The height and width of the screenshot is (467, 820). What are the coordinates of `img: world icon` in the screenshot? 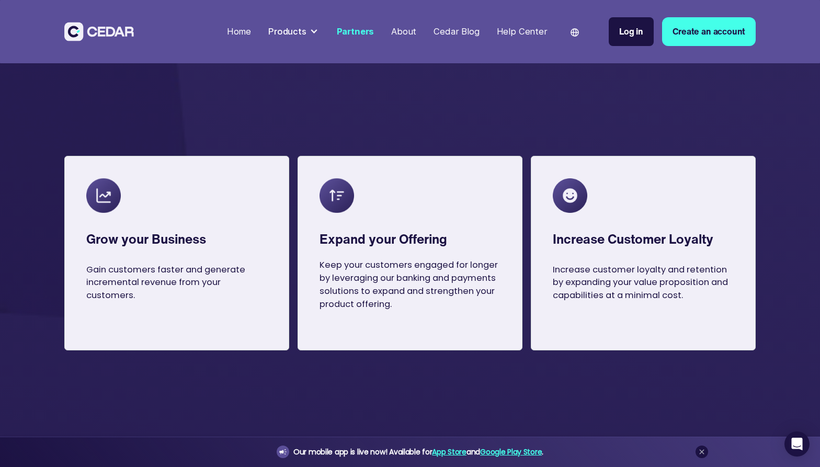 It's located at (575, 32).